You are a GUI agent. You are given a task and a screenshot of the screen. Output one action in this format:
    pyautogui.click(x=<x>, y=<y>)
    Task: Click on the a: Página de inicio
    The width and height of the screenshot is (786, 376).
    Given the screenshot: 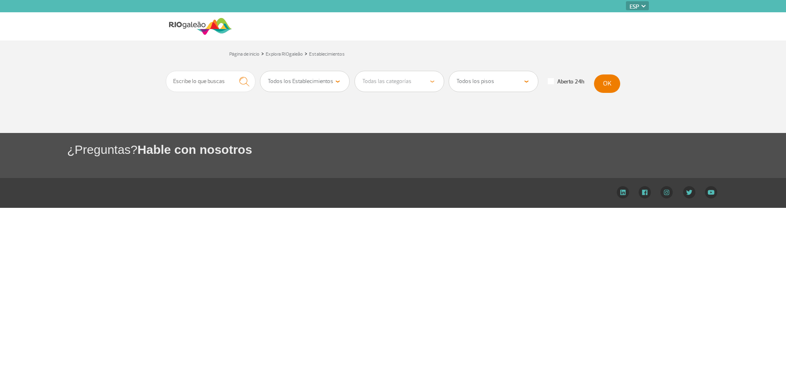 What is the action you would take?
    pyautogui.click(x=244, y=54)
    